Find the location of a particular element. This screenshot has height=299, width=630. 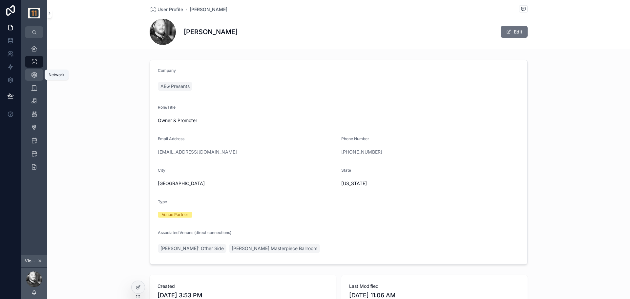

span: City is located at coordinates (161, 170).